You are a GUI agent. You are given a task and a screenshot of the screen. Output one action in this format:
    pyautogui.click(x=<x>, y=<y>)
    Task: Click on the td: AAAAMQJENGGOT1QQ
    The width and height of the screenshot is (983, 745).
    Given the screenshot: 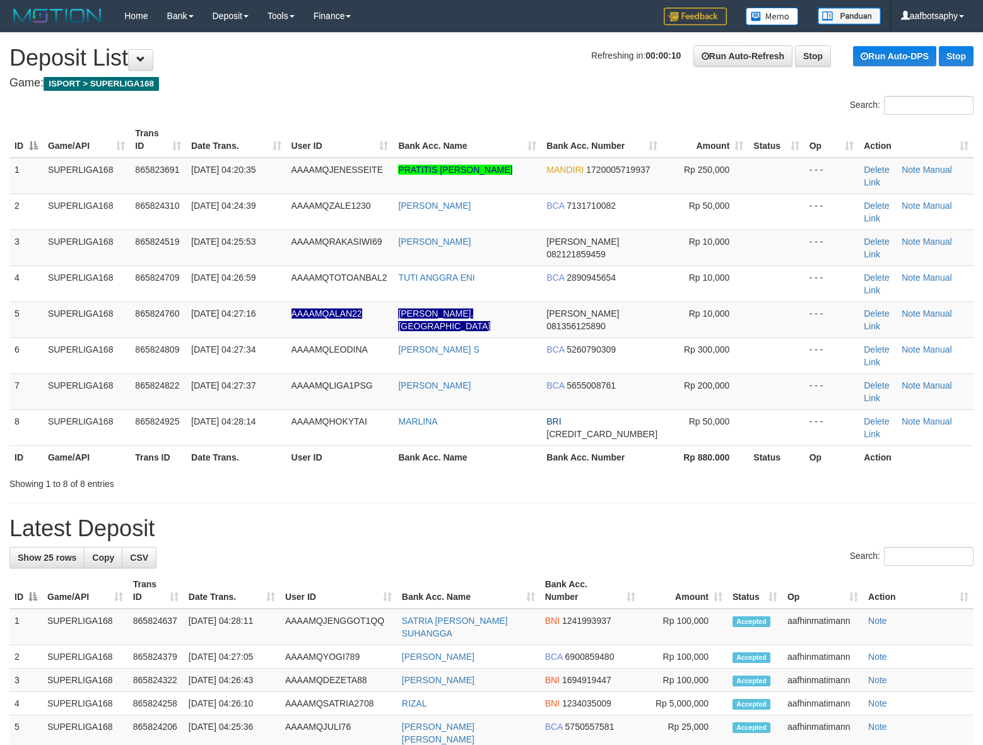 What is the action you would take?
    pyautogui.click(x=338, y=627)
    